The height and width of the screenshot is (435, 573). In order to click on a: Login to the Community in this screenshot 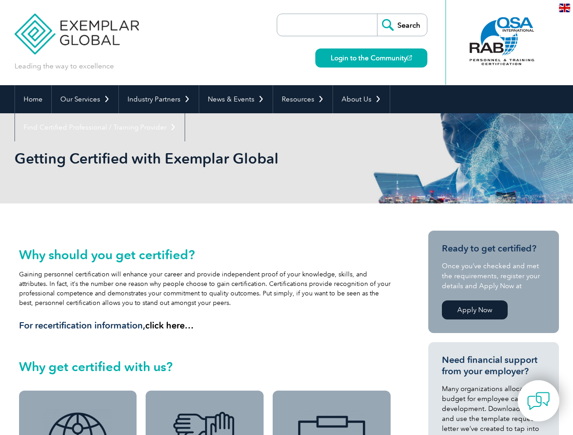, I will do `click(371, 58)`.